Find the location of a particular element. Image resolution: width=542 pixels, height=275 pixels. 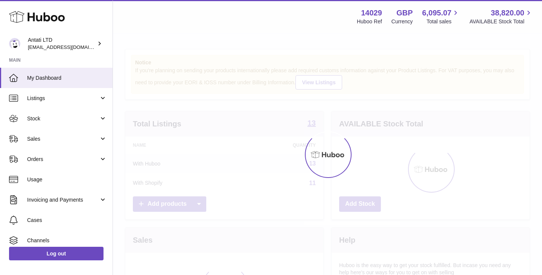

strong: GBP is located at coordinates (404, 13).